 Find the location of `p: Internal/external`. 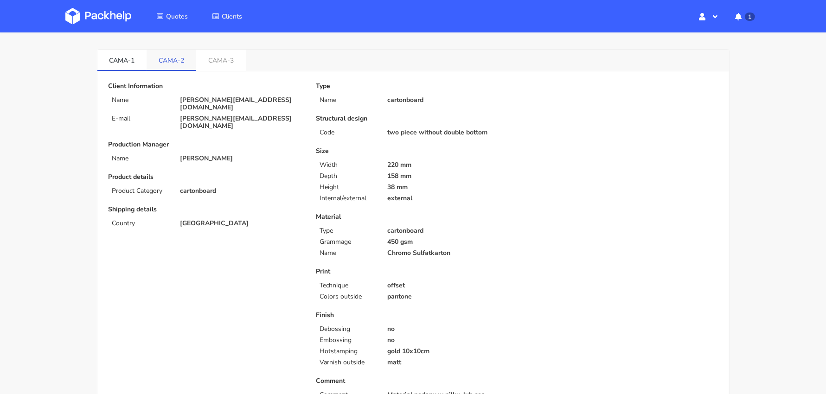

p: Internal/external is located at coordinates (348, 199).